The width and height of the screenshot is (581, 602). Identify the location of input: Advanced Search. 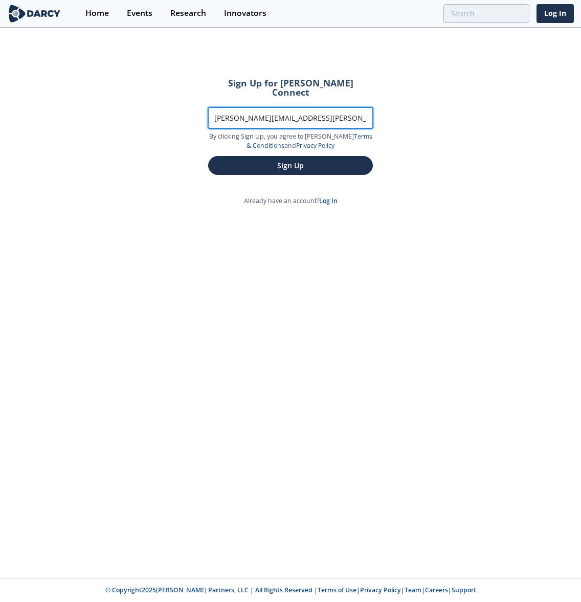
(486, 13).